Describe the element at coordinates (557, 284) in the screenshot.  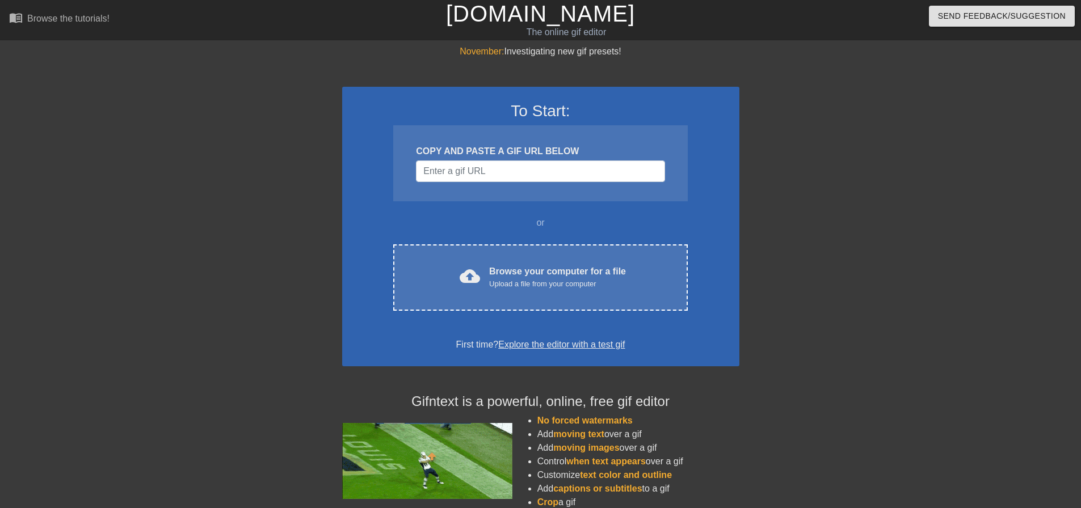
I see `div: Upload a file from your computer` at that location.